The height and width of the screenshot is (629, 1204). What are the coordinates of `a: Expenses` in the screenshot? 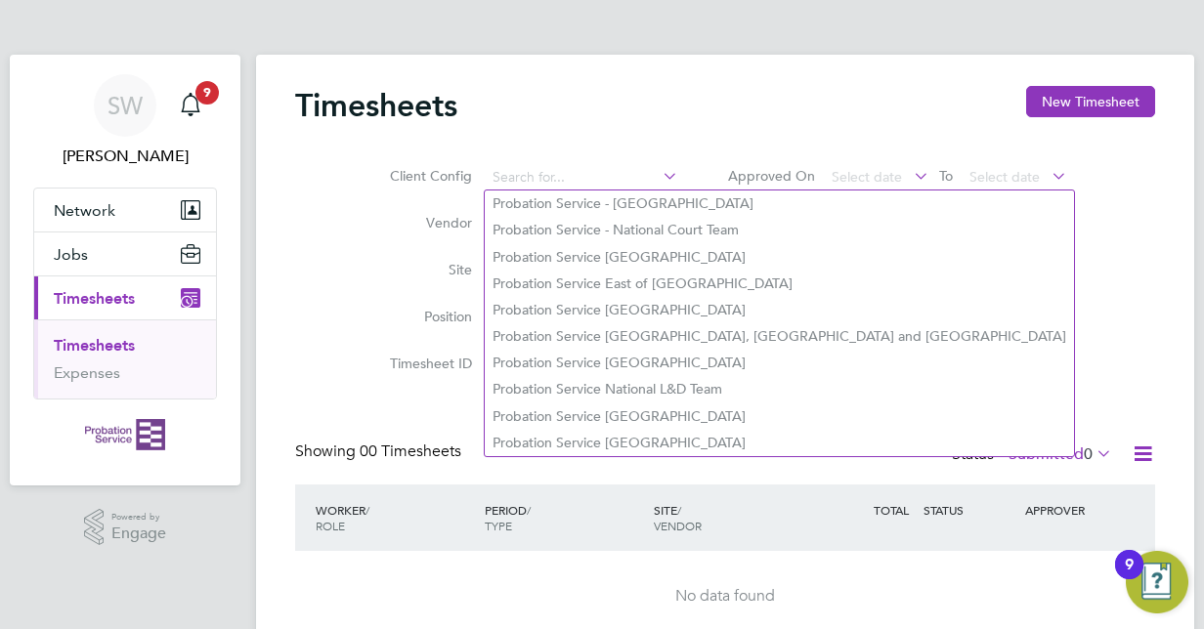 It's located at (87, 372).